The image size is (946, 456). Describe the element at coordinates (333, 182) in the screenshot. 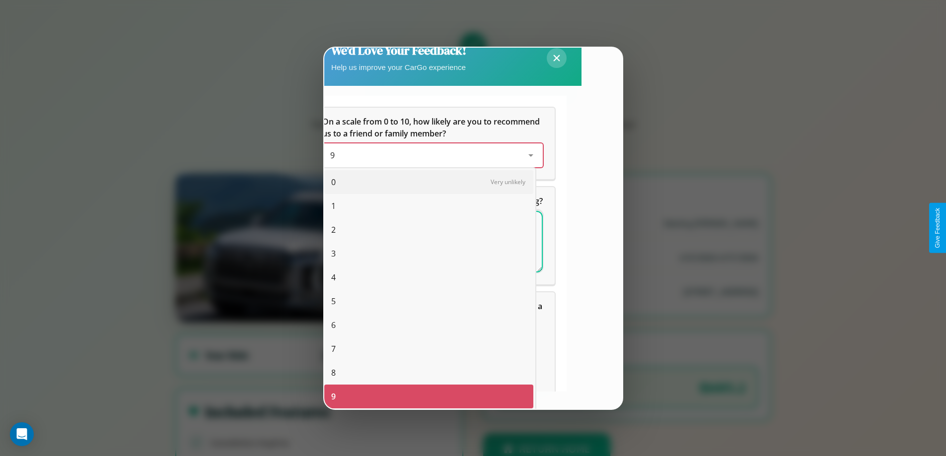

I see `span: 0` at that location.